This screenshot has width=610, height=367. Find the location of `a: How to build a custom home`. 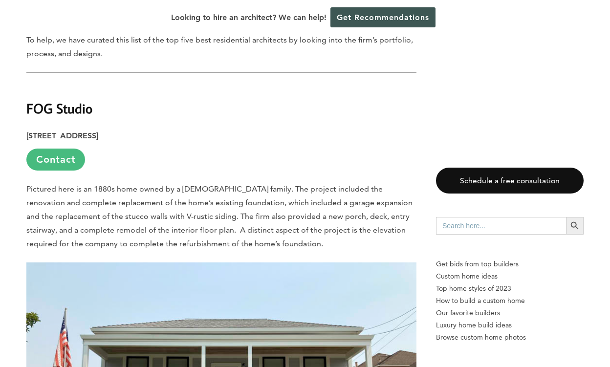

a: How to build a custom home is located at coordinates (510, 301).